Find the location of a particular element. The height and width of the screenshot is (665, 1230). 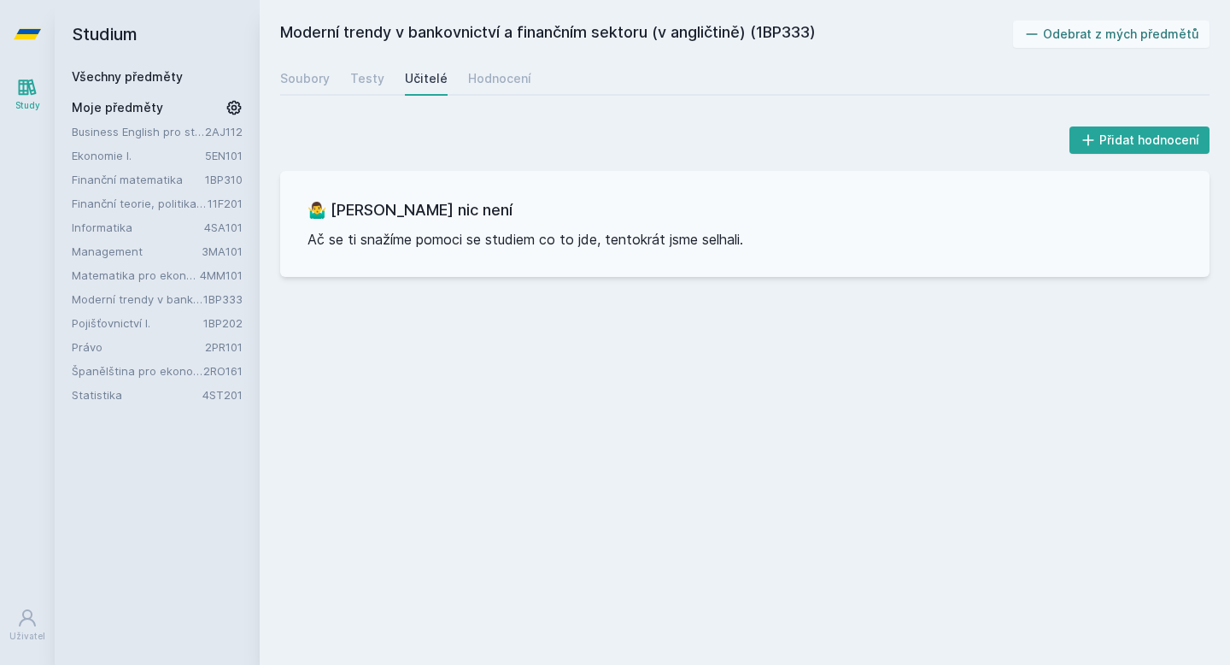

a: Finanční matematika is located at coordinates (138, 179).